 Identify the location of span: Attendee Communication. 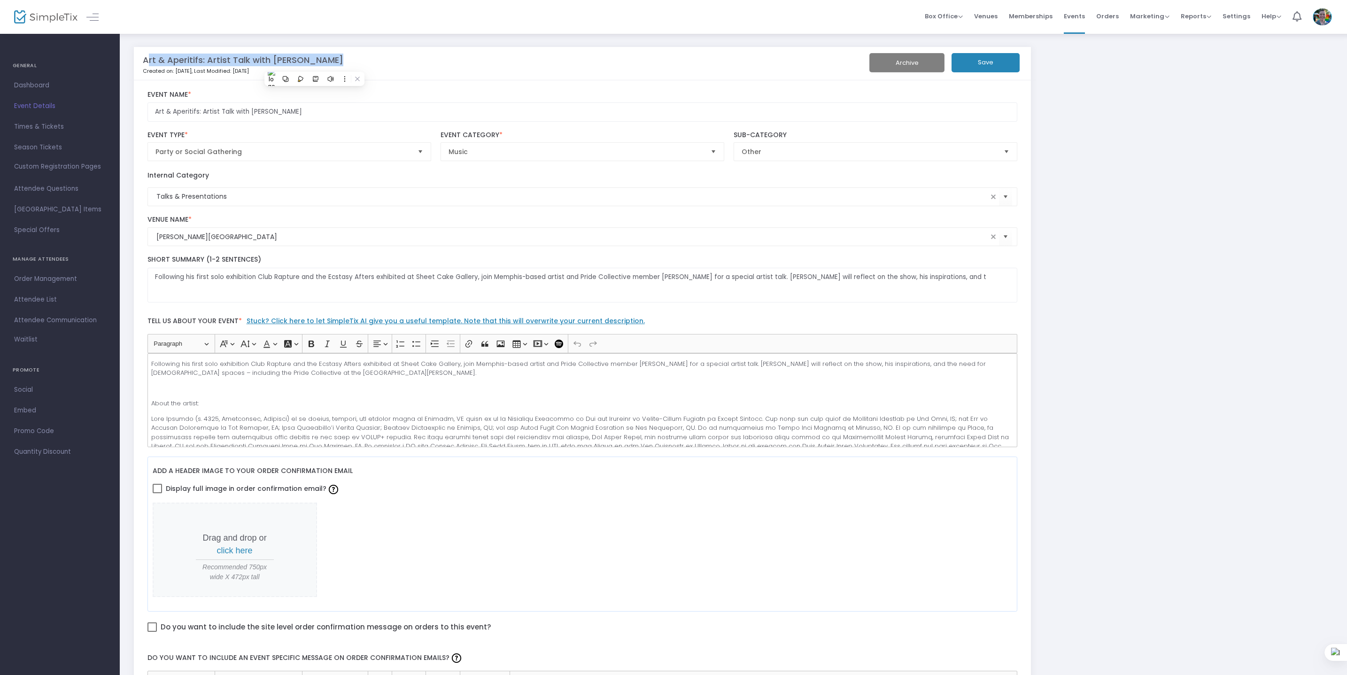
(60, 320).